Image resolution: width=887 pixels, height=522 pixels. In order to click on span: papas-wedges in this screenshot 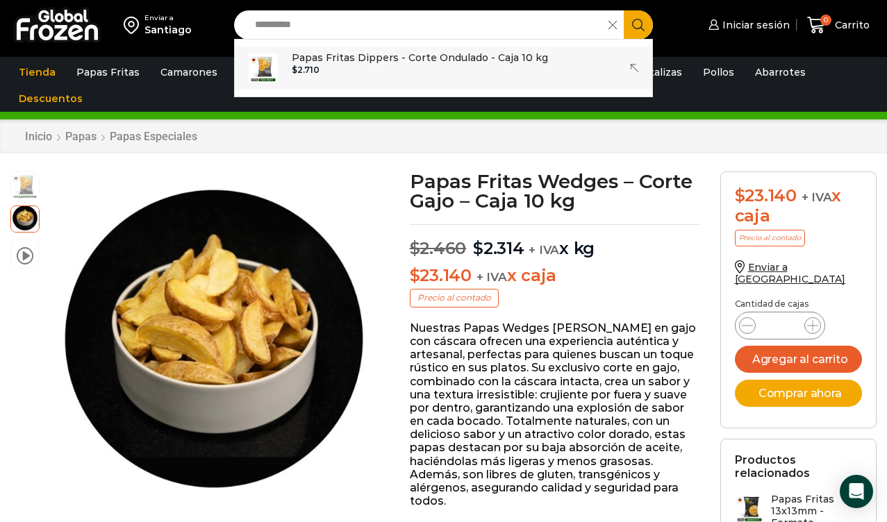, I will do `click(25, 186)`.